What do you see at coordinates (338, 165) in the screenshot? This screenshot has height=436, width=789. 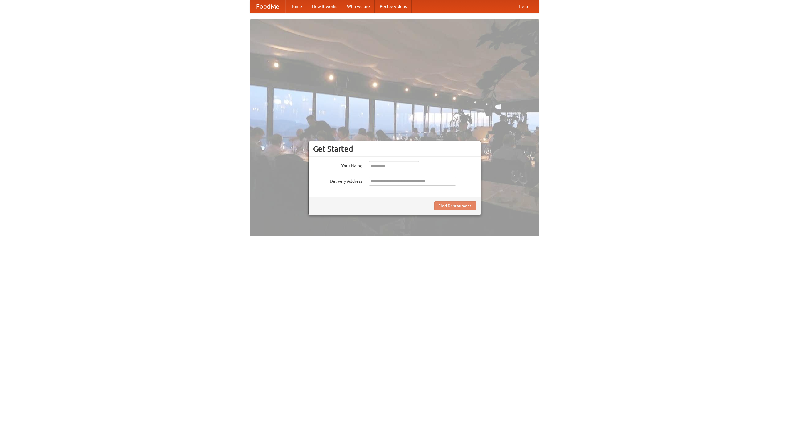 I see `label: Your Name` at bounding box center [338, 165].